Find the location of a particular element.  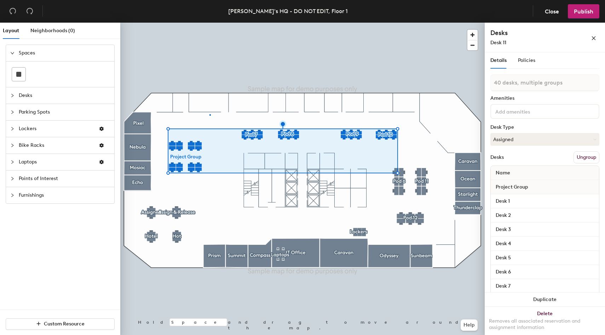

div: Amenities is located at coordinates (545, 98).